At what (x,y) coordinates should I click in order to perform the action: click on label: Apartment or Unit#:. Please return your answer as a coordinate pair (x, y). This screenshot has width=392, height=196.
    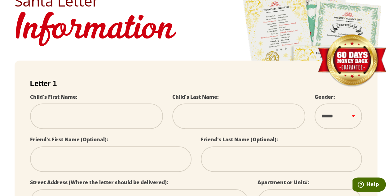
    Looking at the image, I should click on (284, 182).